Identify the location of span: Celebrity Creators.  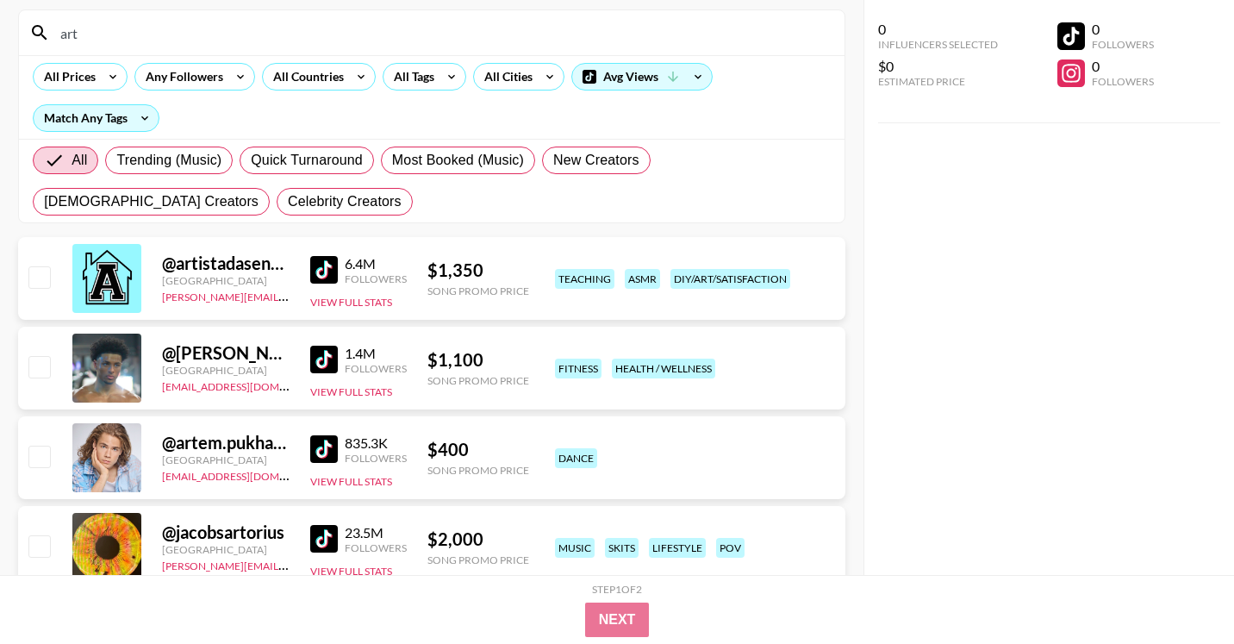
(345, 202).